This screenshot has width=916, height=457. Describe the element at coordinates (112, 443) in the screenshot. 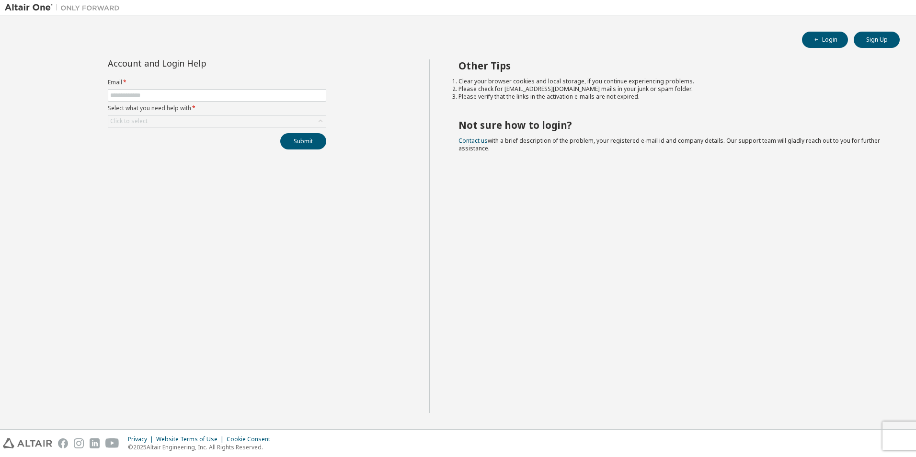

I see `img: youtube.svg` at that location.